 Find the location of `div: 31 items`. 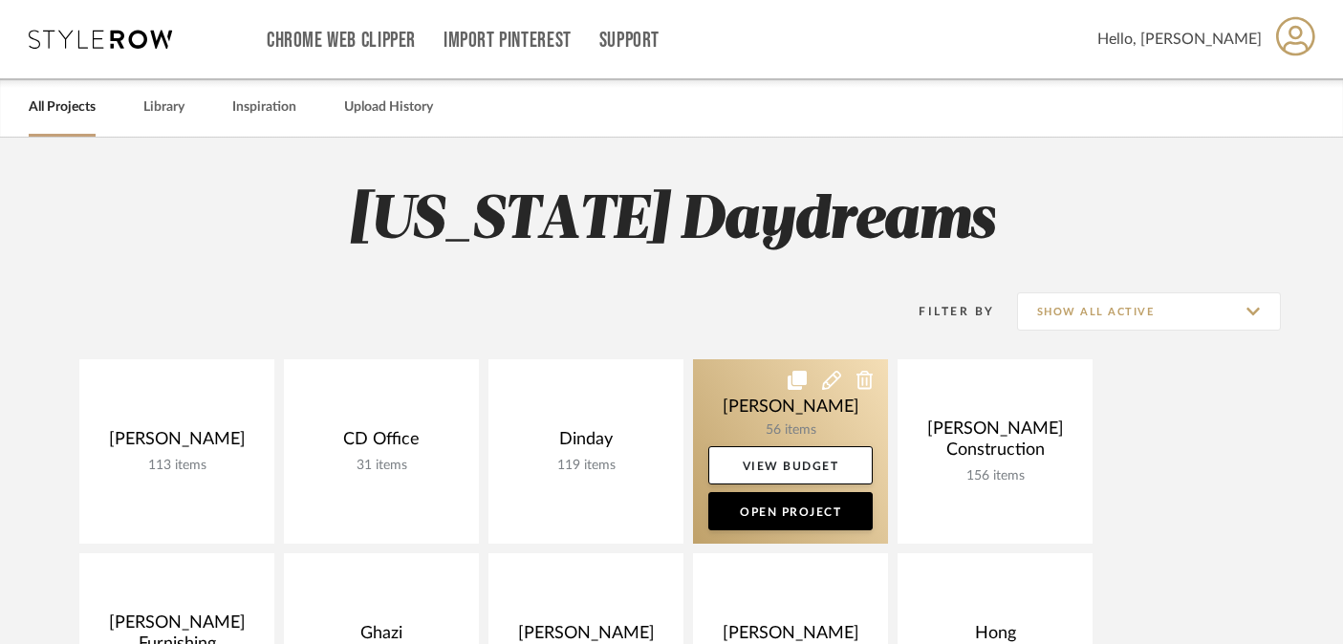

div: 31 items is located at coordinates (381, 466).